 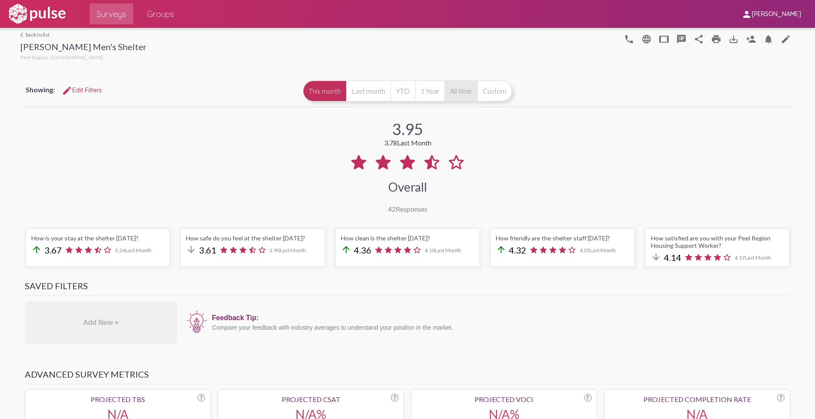 I want to click on div: Overall, so click(x=407, y=187).